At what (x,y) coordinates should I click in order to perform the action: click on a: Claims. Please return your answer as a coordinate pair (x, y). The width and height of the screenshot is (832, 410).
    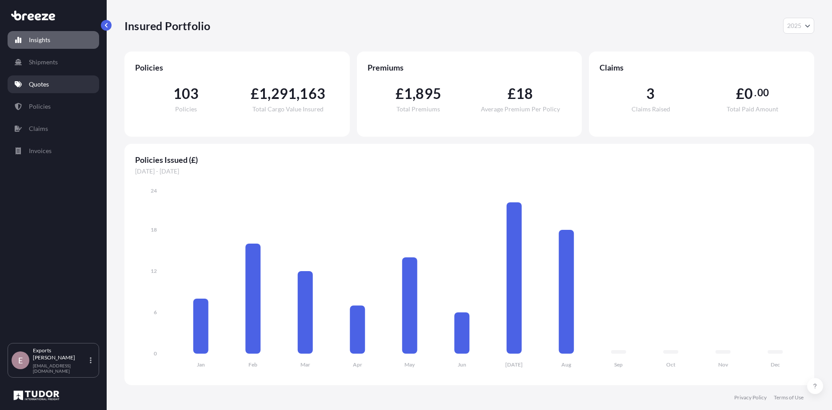
    Looking at the image, I should click on (53, 129).